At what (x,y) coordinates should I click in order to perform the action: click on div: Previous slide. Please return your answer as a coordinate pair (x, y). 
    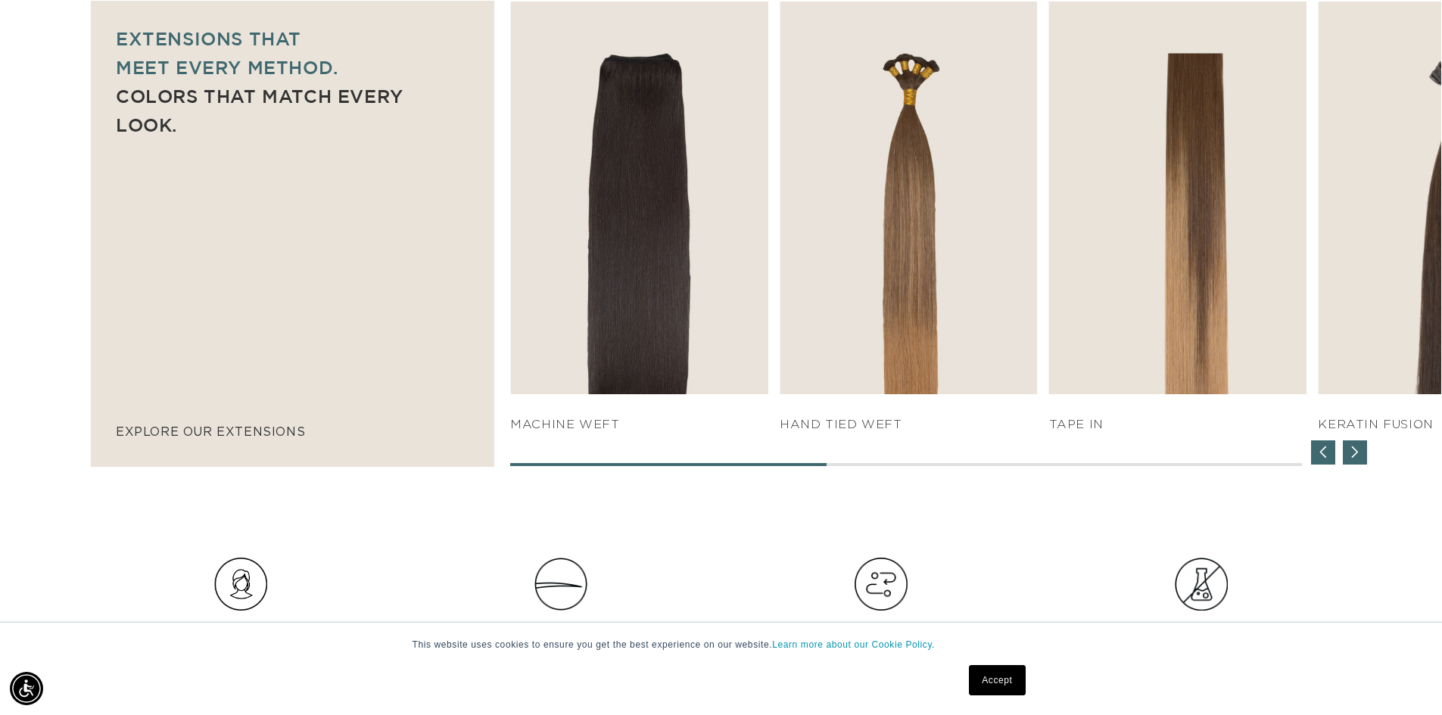
    Looking at the image, I should click on (1323, 453).